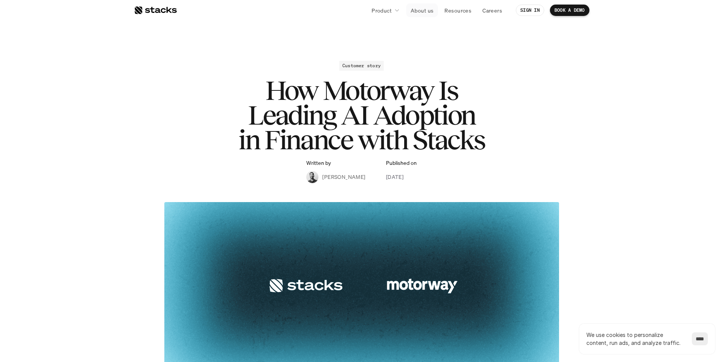 The height and width of the screenshot is (362, 723). Describe the element at coordinates (401, 163) in the screenshot. I see `p: Published on` at that location.